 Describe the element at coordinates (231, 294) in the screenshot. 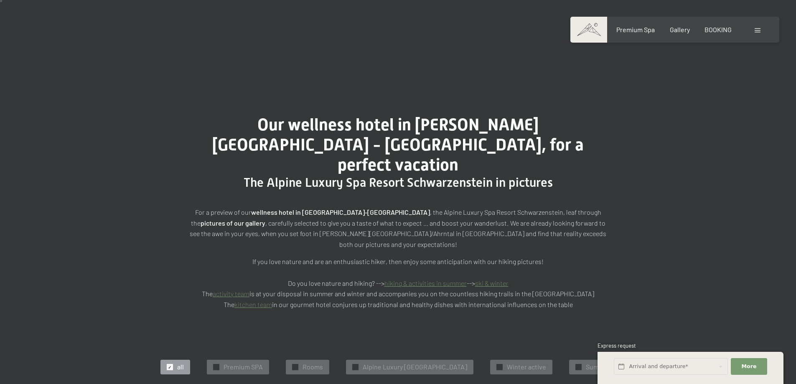

I see `a: activity team` at that location.